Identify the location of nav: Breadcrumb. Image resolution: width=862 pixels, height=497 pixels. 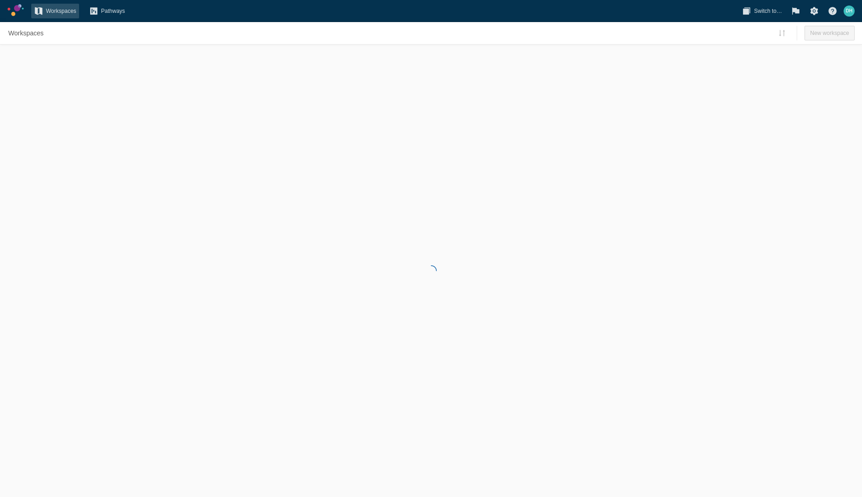
(26, 33).